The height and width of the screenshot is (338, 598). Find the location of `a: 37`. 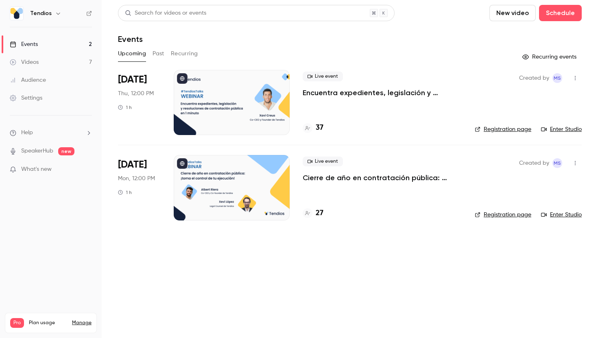

a: 37 is located at coordinates (313, 128).